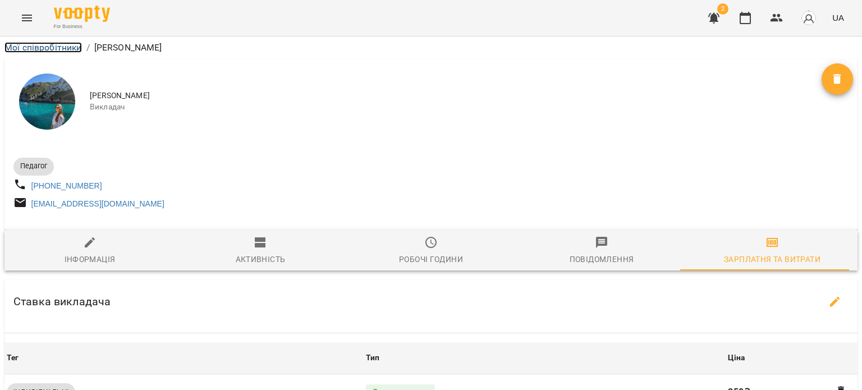 Image resolution: width=862 pixels, height=390 pixels. Describe the element at coordinates (431, 48) in the screenshot. I see `nav: breadcrumb` at that location.